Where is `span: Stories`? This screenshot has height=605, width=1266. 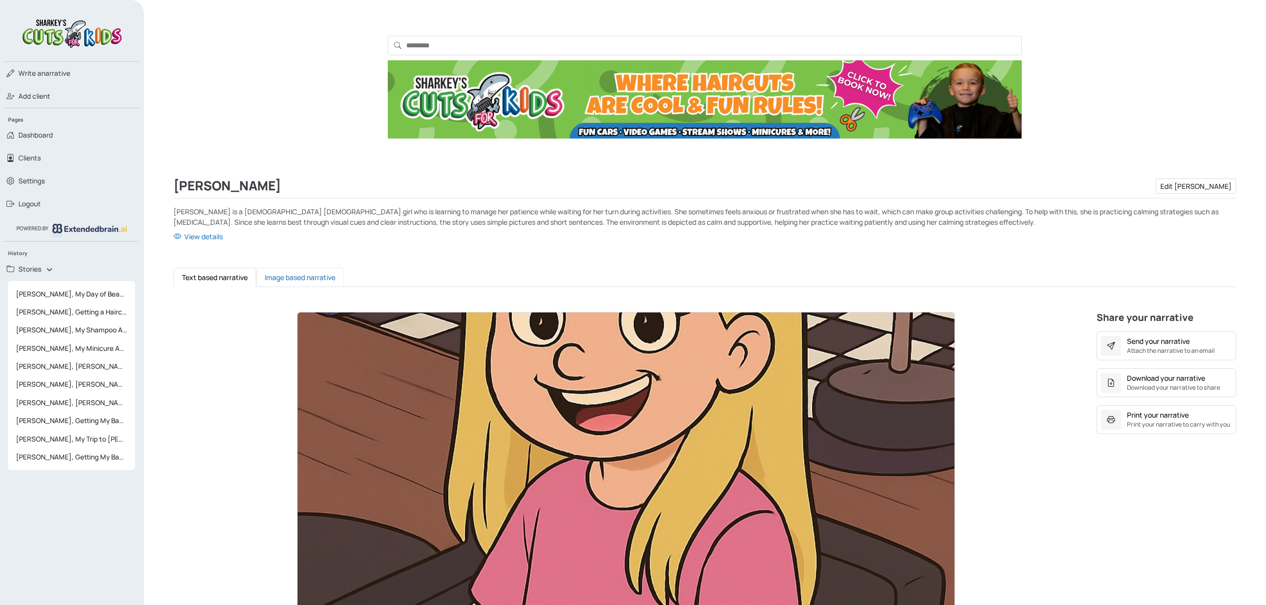 span: Stories is located at coordinates (30, 269).